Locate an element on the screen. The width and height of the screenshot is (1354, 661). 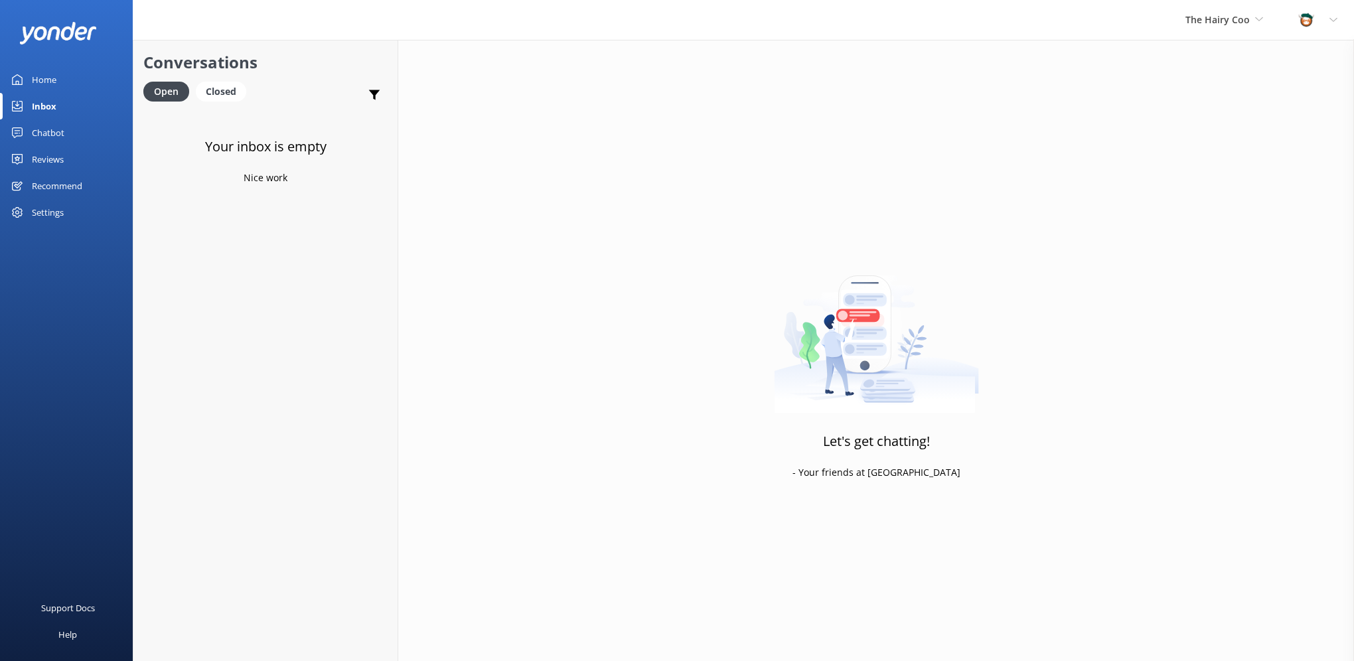
p: Nice work is located at coordinates (265, 178).